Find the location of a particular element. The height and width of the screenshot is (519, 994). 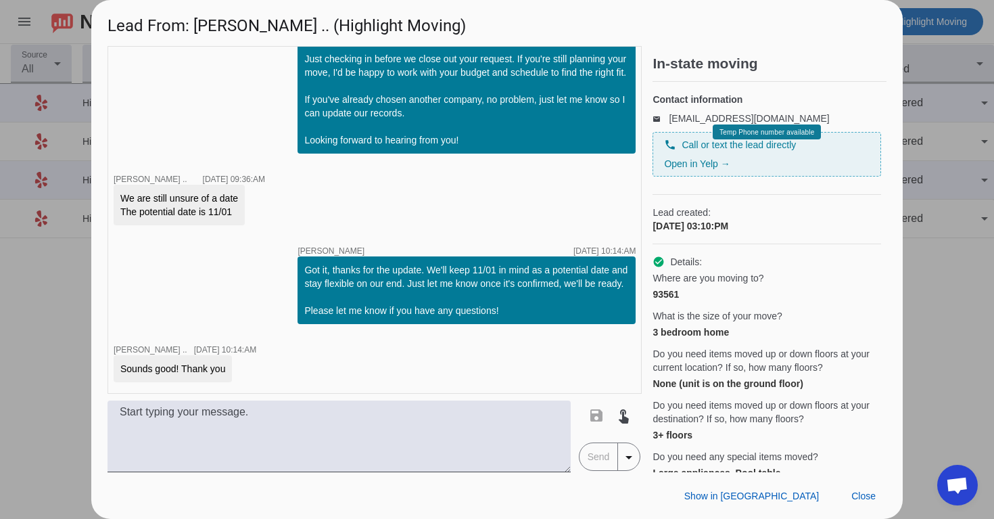

span: Do you need any special items moved? is located at coordinates (735, 456).